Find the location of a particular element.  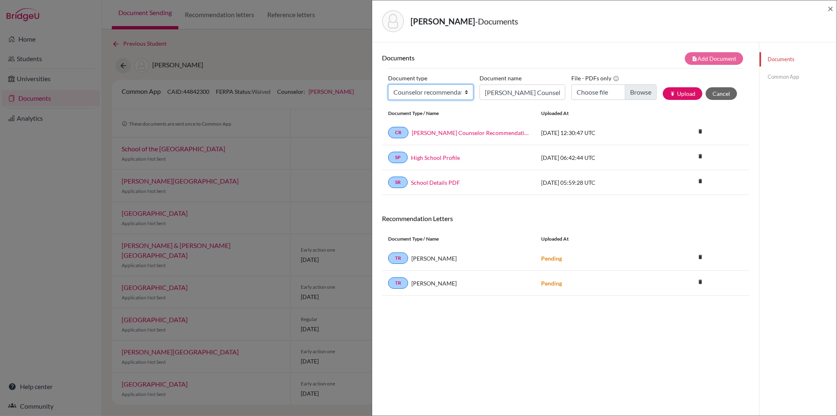

a: SR is located at coordinates (398, 182).